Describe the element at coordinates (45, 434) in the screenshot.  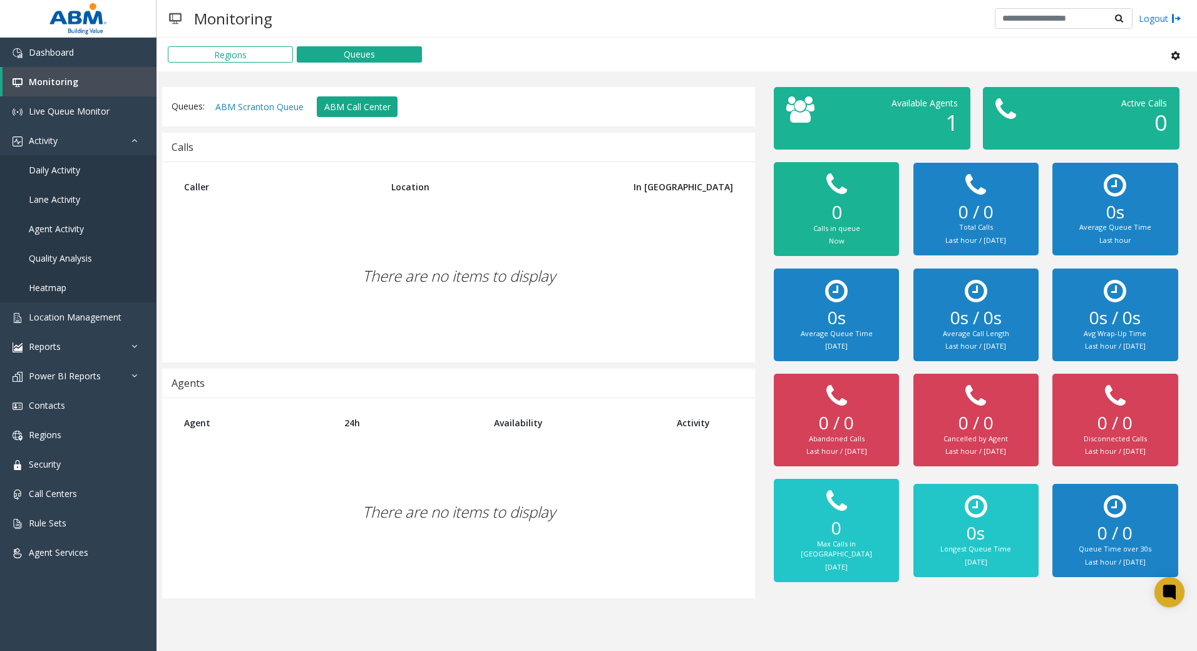
I see `span: Regions` at that location.